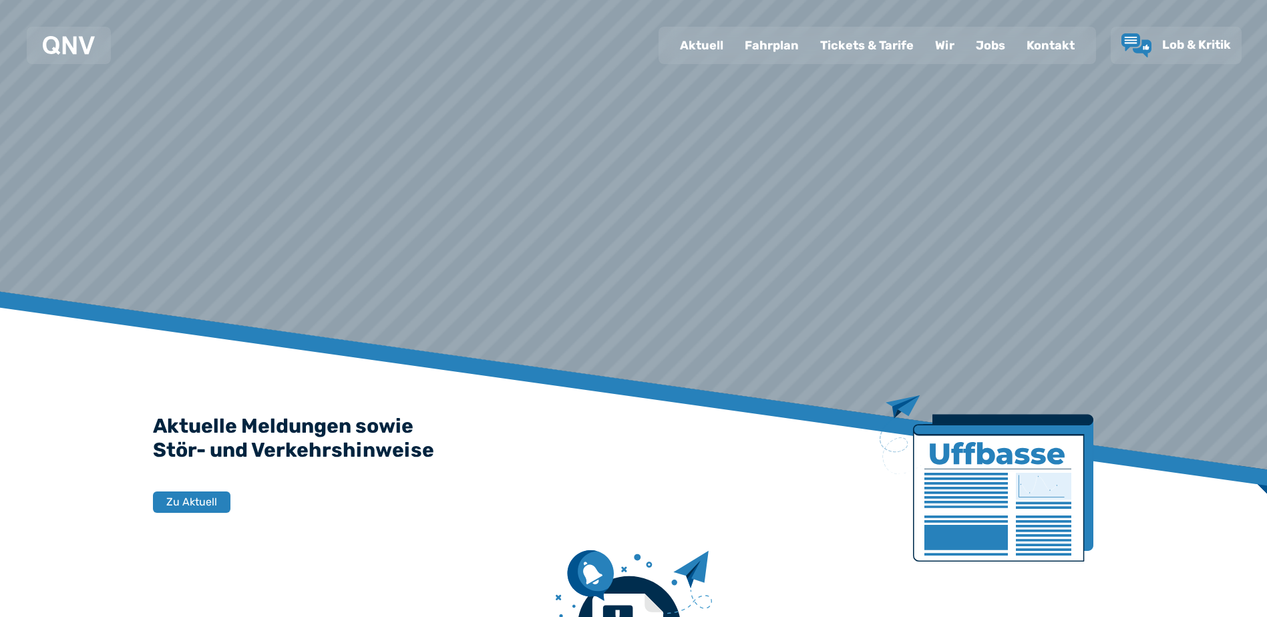 The image size is (1267, 617). I want to click on div: Tickets & Tarife, so click(867, 45).